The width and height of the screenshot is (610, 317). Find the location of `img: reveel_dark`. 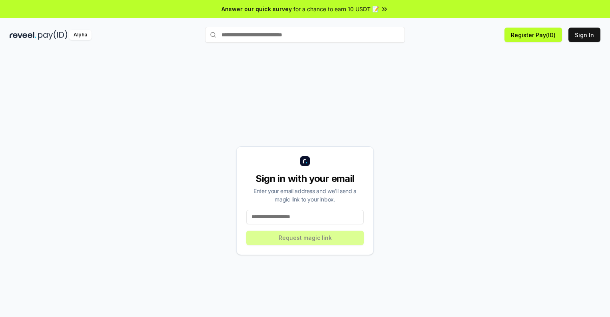

img: reveel_dark is located at coordinates (23, 35).